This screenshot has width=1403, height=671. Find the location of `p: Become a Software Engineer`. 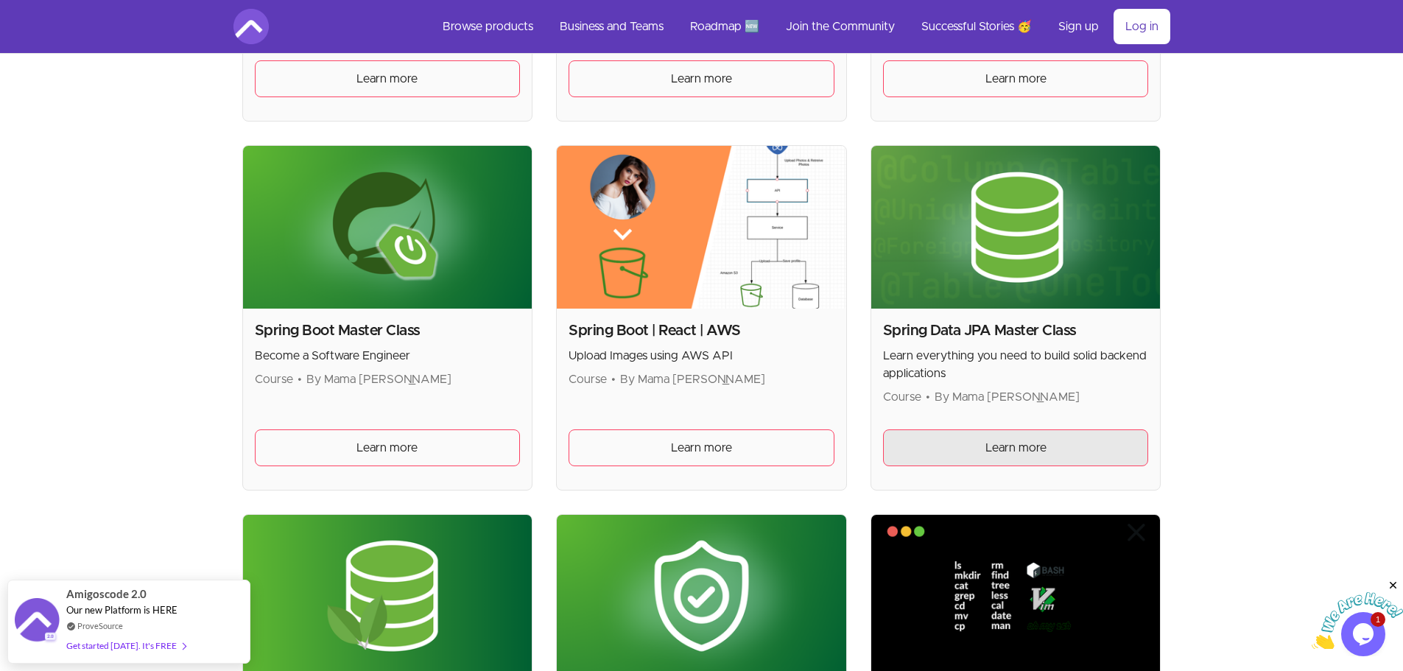

p: Become a Software Engineer is located at coordinates (387, 356).